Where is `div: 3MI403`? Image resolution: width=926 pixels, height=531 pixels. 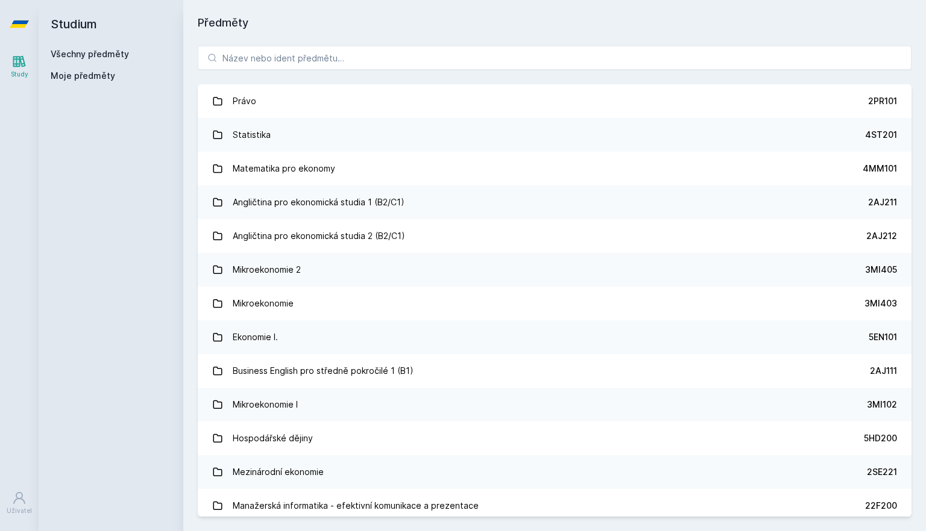 div: 3MI403 is located at coordinates (880, 304).